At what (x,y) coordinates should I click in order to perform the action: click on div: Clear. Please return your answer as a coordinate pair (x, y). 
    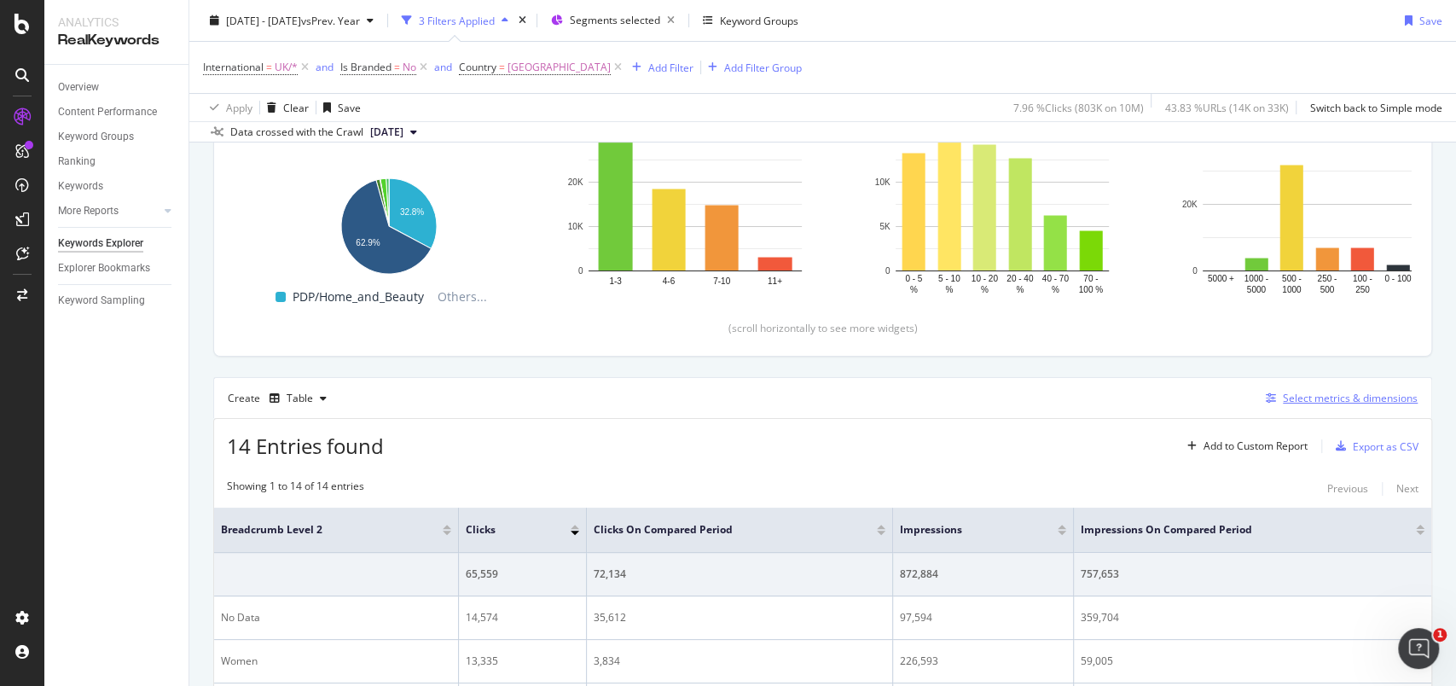
    Looking at the image, I should click on (296, 107).